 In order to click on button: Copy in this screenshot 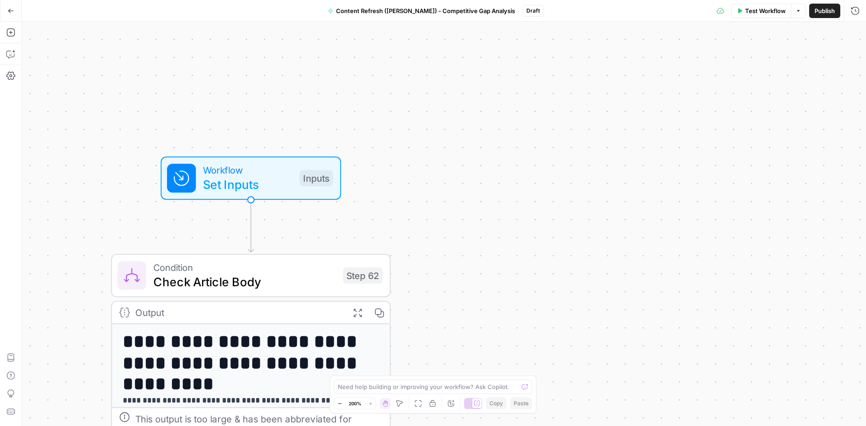, I will do `click(496, 404)`.